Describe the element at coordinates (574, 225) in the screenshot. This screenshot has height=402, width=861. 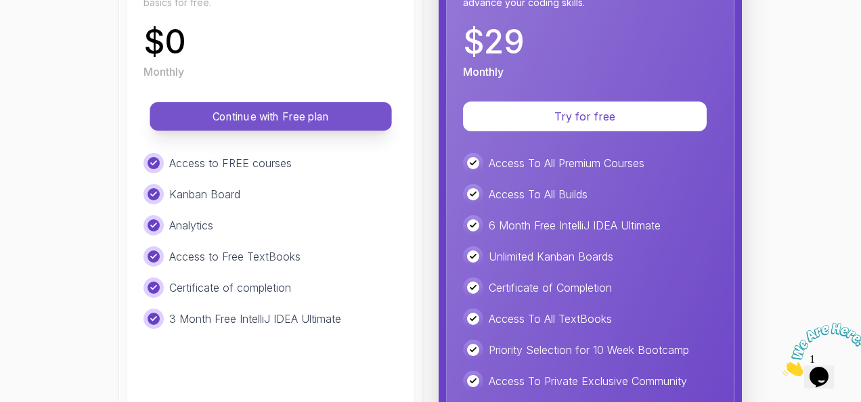
I see `p: 6 Month Free IntelliJ IDEA Ultimate` at that location.